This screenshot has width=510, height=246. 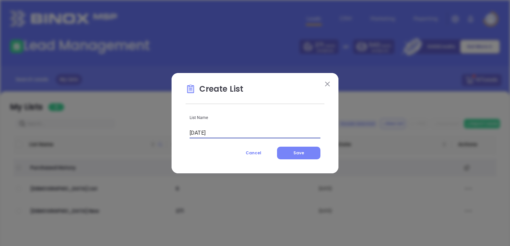 What do you see at coordinates (299, 153) in the screenshot?
I see `span: Save` at bounding box center [299, 153].